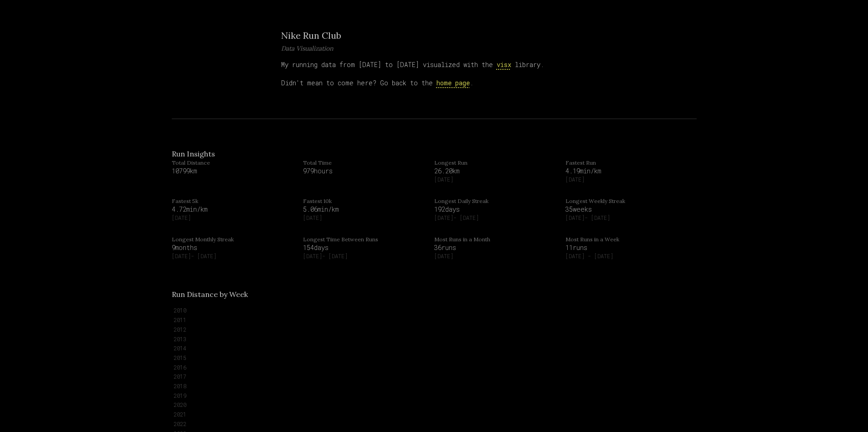  What do you see at coordinates (496, 201) in the screenshot?
I see `span: Longest Daily Streak` at bounding box center [496, 201].